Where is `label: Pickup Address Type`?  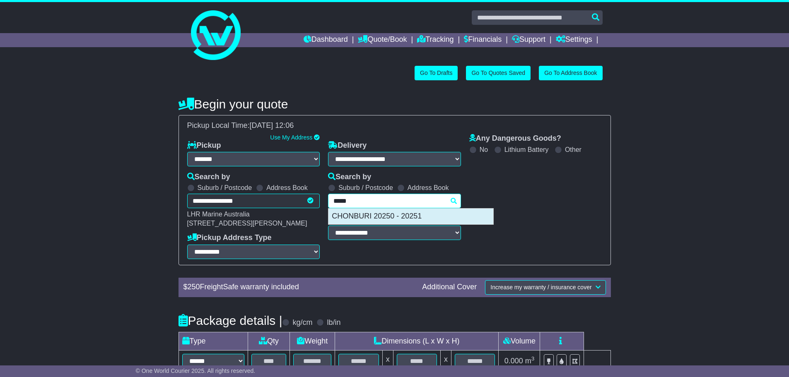
label: Pickup Address Type is located at coordinates (229, 238).